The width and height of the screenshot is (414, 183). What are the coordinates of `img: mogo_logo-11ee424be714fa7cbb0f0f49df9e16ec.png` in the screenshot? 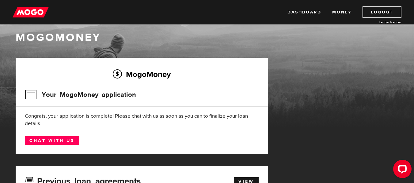 It's located at (31, 12).